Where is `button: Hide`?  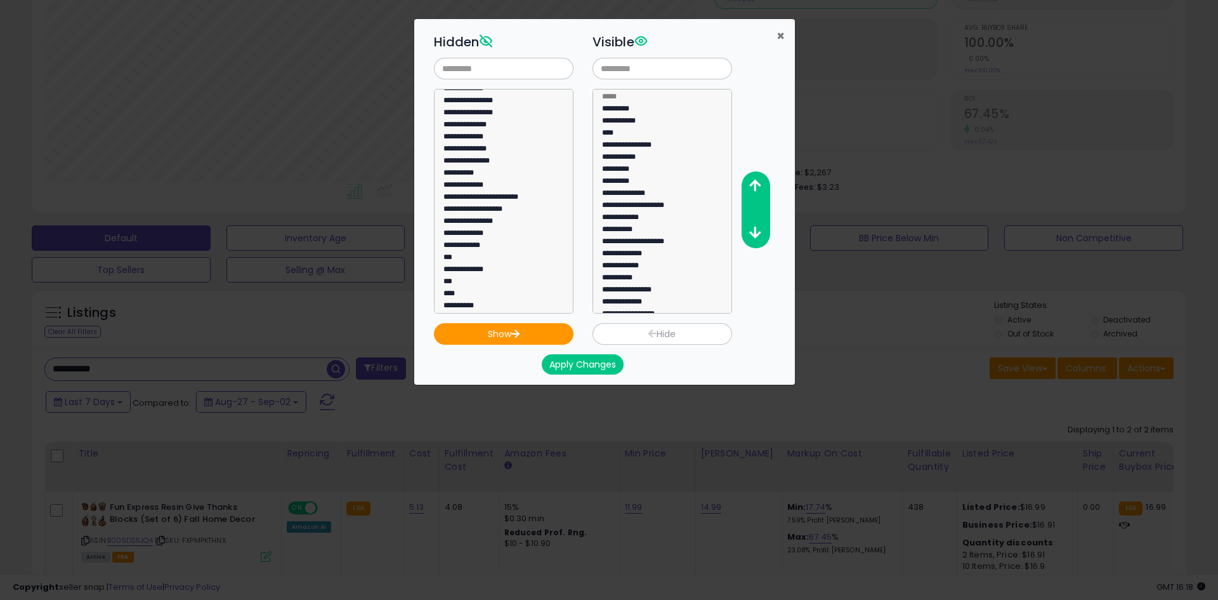 button: Hide is located at coordinates (662, 334).